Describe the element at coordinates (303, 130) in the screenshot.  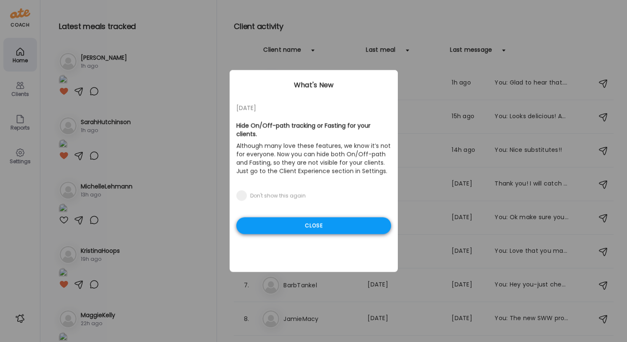
I see `b: Hide On/Off-path tracking or Fasting for your clients.` at that location.